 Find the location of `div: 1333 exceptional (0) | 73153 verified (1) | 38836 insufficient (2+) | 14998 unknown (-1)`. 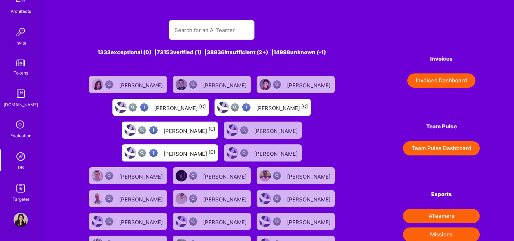

div: 1333 exceptional (0) | 73153 verified (1) | 38836 insufficient (2+) | 14998 unknown (-1) is located at coordinates (212, 52).